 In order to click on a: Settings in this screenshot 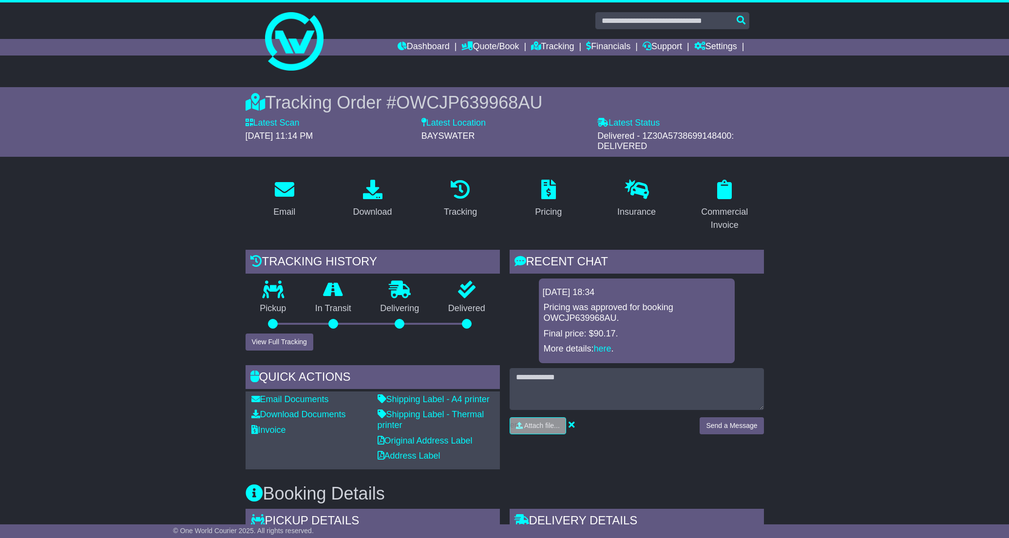, I will do `click(716, 47)`.